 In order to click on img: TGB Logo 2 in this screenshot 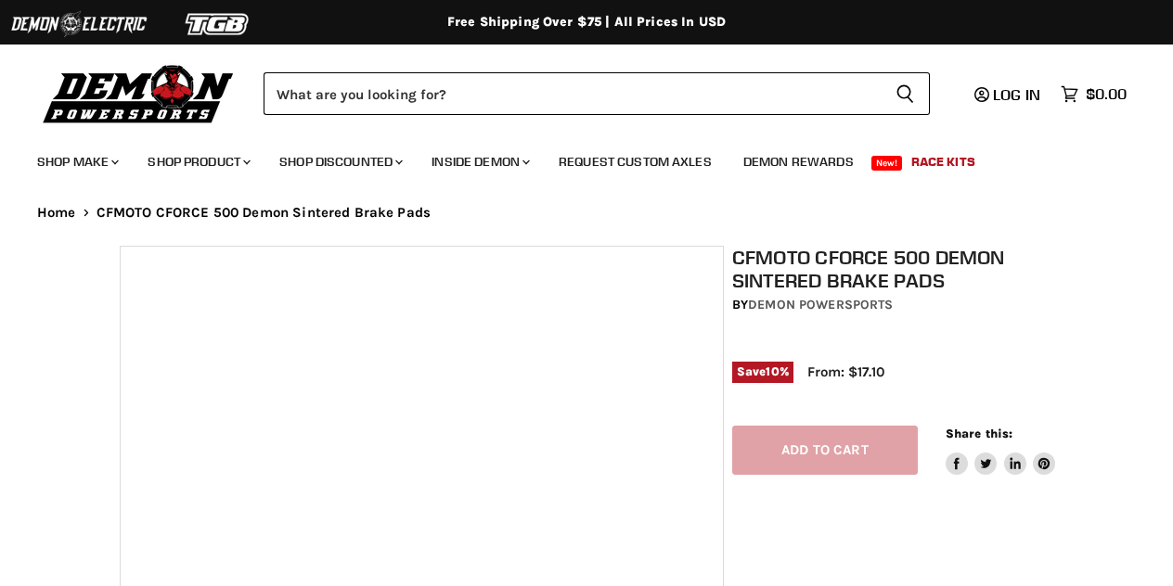, I will do `click(218, 24)`.